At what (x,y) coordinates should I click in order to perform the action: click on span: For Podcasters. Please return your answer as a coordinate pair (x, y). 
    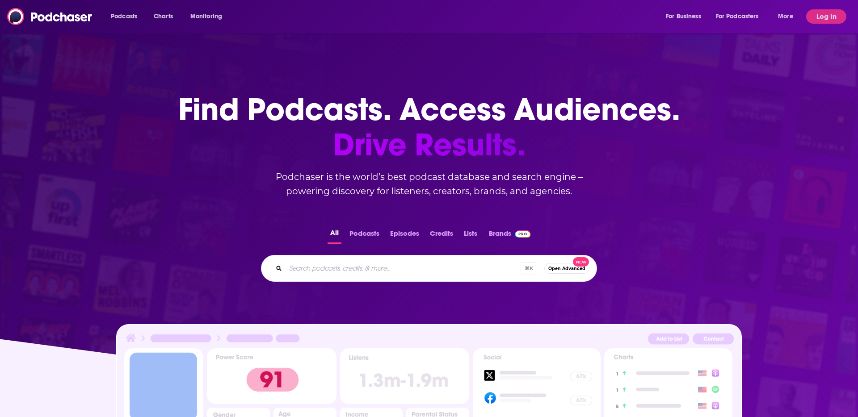
    Looking at the image, I should click on (737, 17).